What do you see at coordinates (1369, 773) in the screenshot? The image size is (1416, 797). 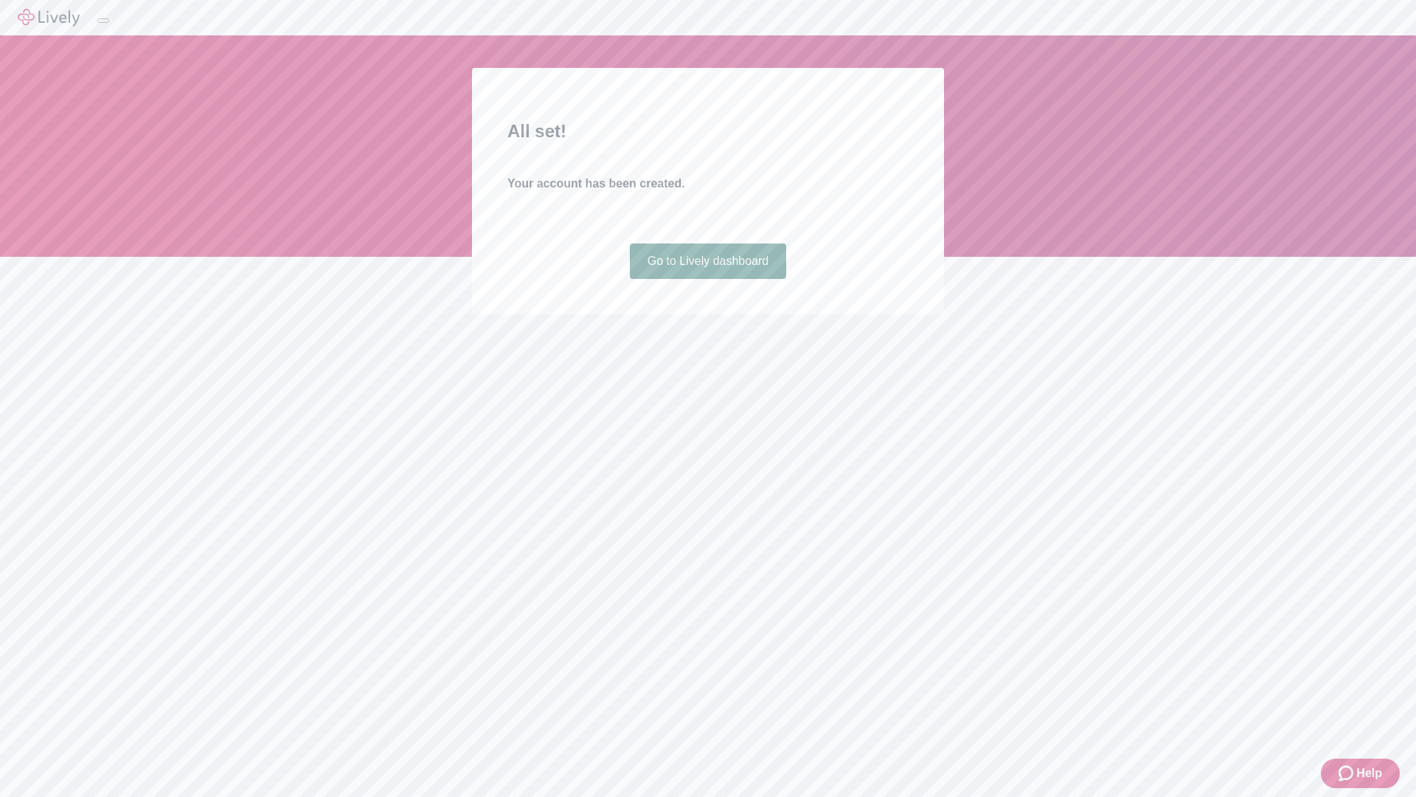 I see `span: Help` at bounding box center [1369, 773].